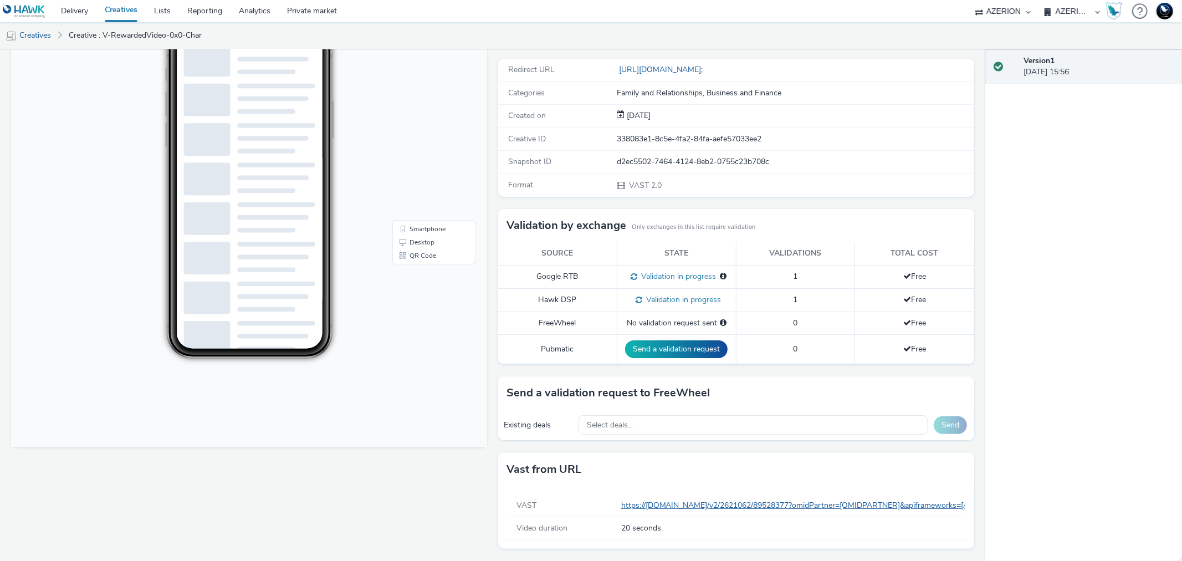  Describe the element at coordinates (676, 349) in the screenshot. I see `button: Send a validation request` at that location.